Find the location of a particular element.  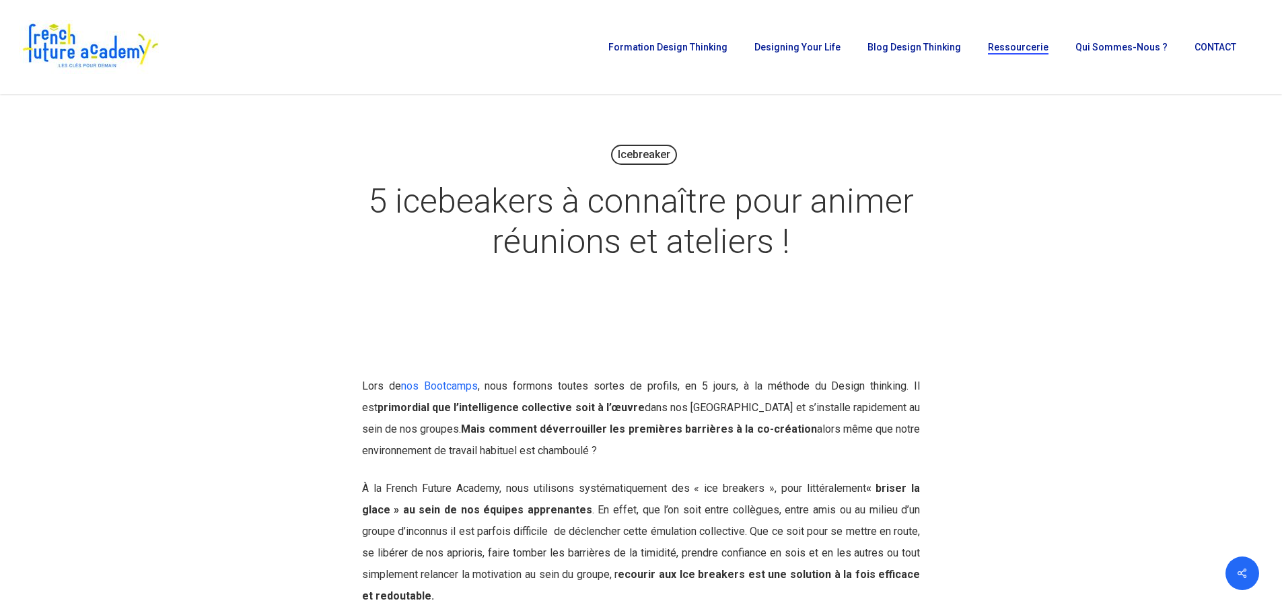

a: nos Bootcamps is located at coordinates (439, 386).